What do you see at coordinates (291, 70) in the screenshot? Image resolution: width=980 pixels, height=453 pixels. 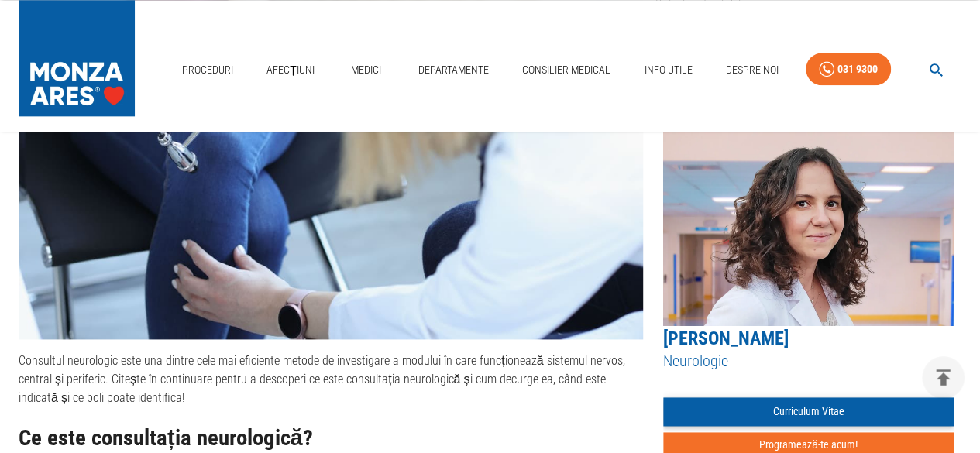 I see `a: Afecțiuni` at bounding box center [291, 70].